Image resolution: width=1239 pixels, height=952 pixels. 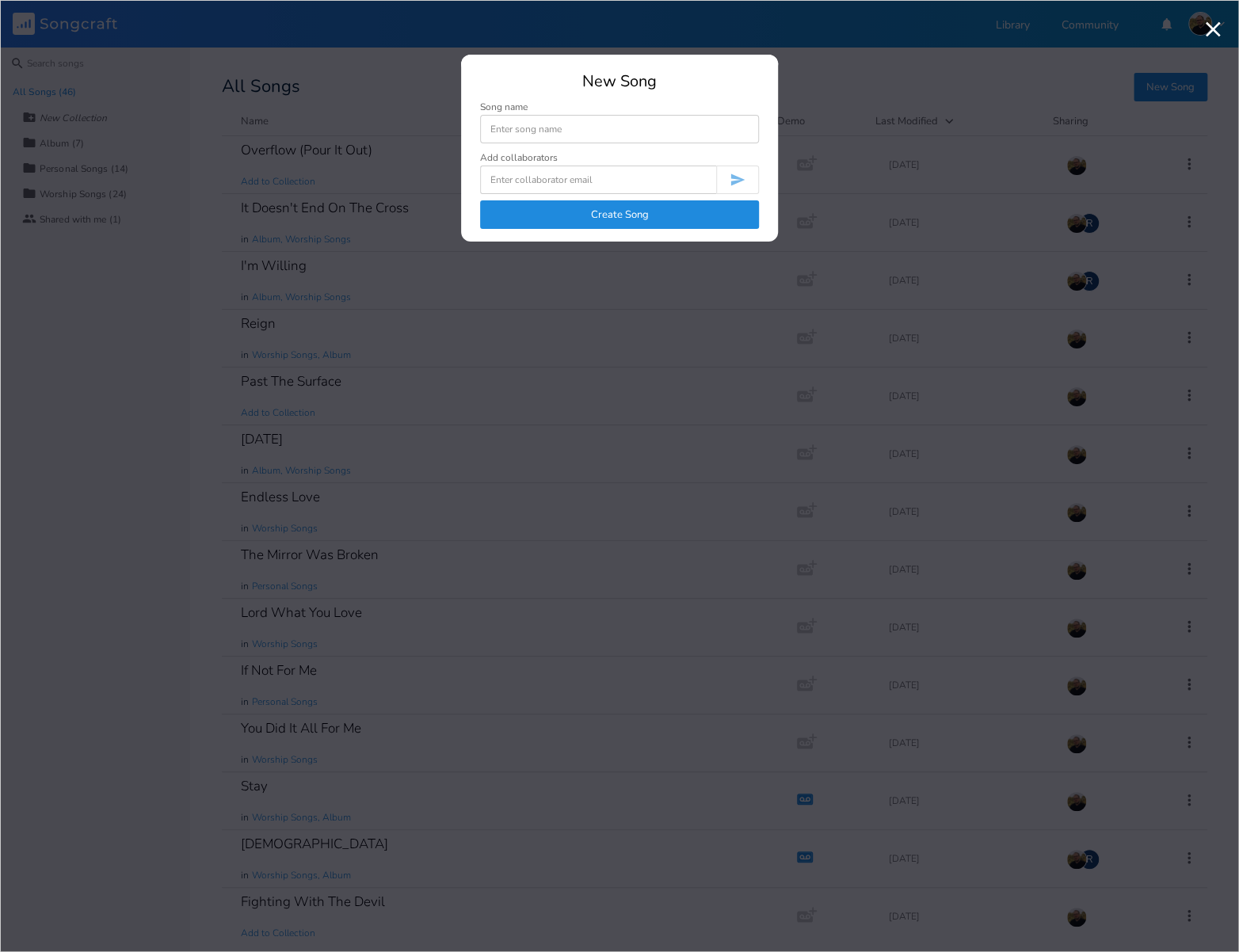 I want to click on button: Create Song, so click(x=620, y=214).